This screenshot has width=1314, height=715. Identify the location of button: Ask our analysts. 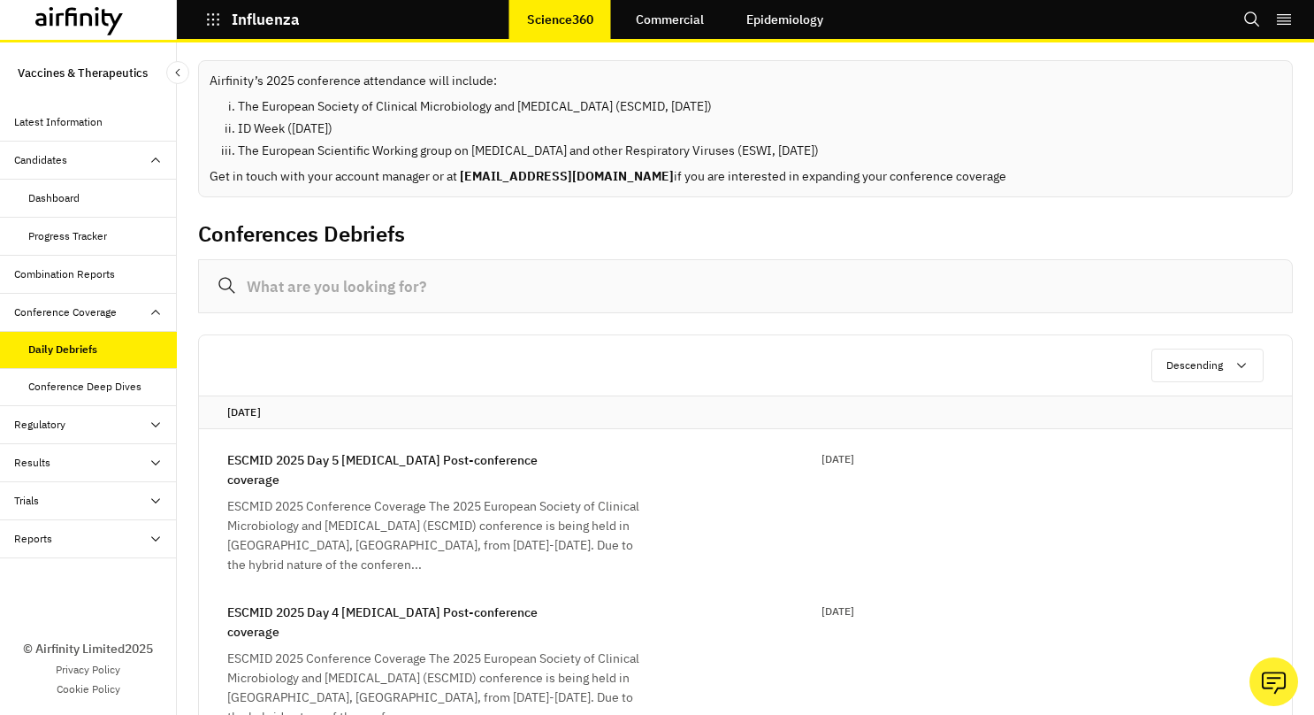
(1274, 681).